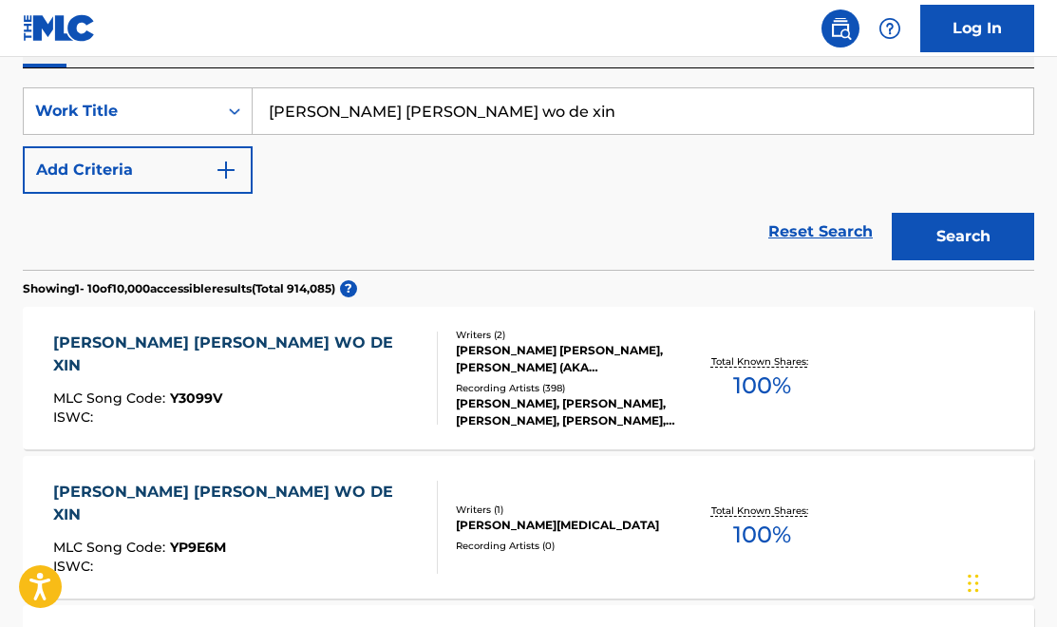 This screenshot has height=627, width=1057. I want to click on a: Public Search, so click(841, 28).